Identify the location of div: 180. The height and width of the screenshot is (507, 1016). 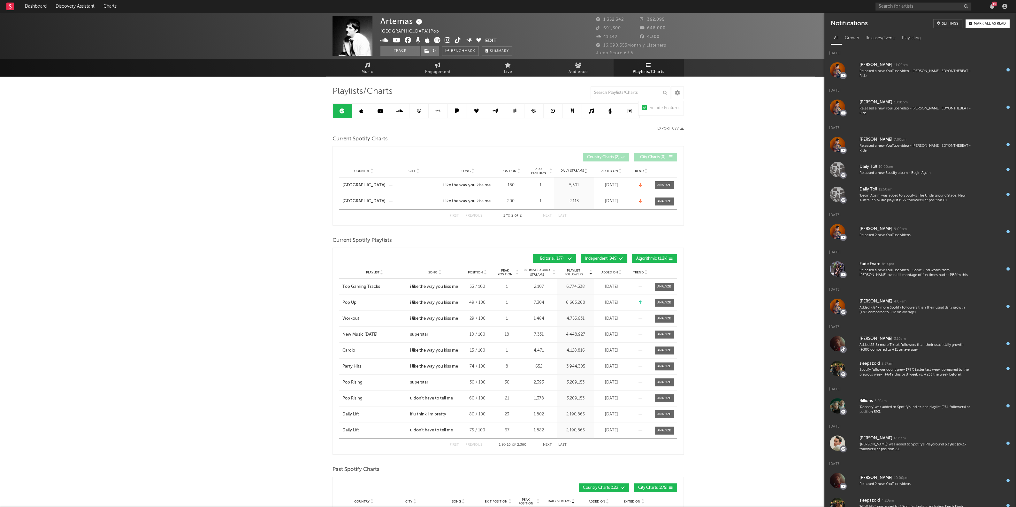
(511, 185).